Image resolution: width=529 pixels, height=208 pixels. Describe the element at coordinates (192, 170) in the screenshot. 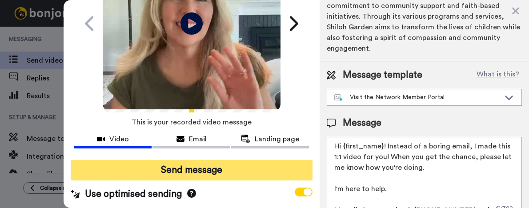

I see `button: Send message` at that location.